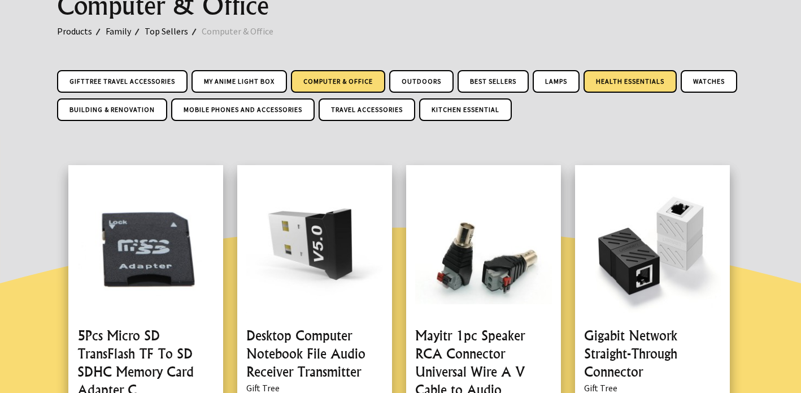  Describe the element at coordinates (421, 81) in the screenshot. I see `a: Outdoors` at that location.